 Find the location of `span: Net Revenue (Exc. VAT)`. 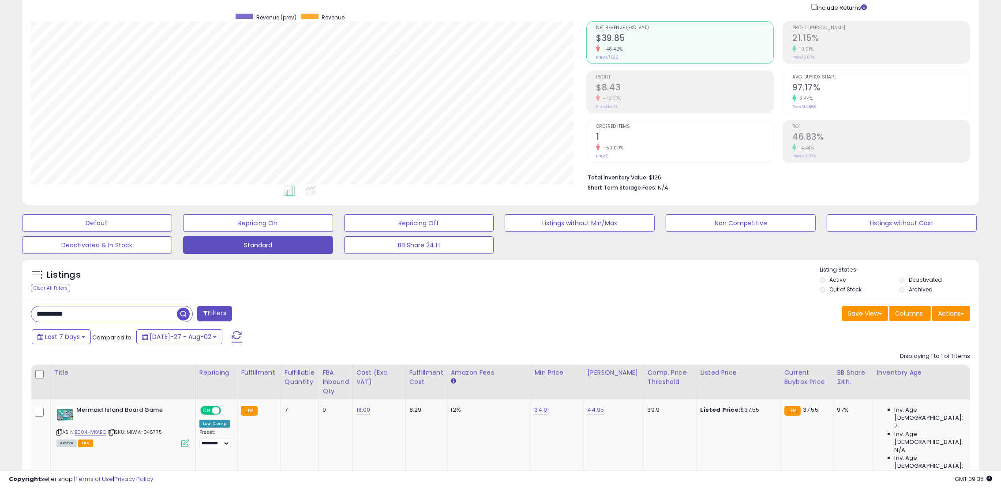

span: Net Revenue (Exc. VAT) is located at coordinates (684, 28).